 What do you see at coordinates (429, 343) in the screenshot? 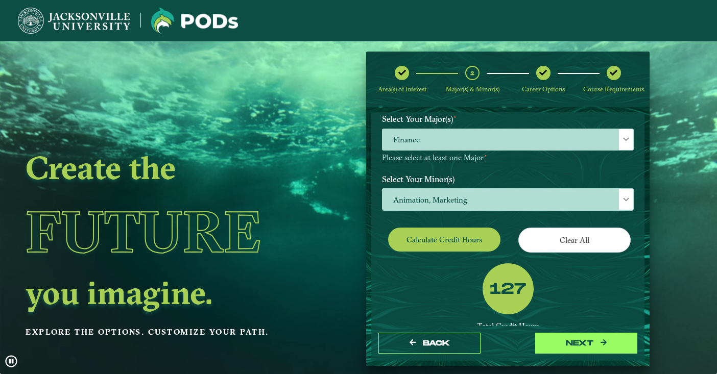
I see `button: Back` at bounding box center [429, 343].